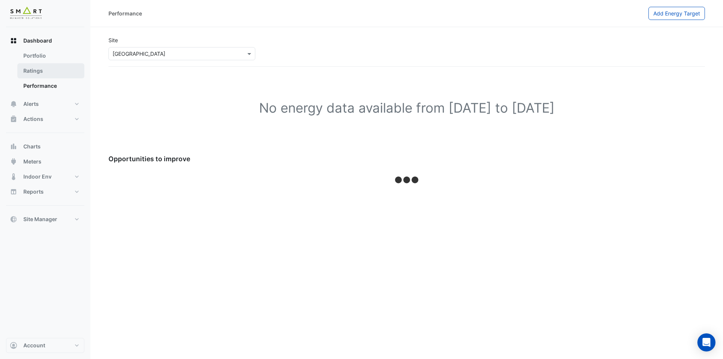  What do you see at coordinates (37, 177) in the screenshot?
I see `span: Indoor Env` at bounding box center [37, 177].